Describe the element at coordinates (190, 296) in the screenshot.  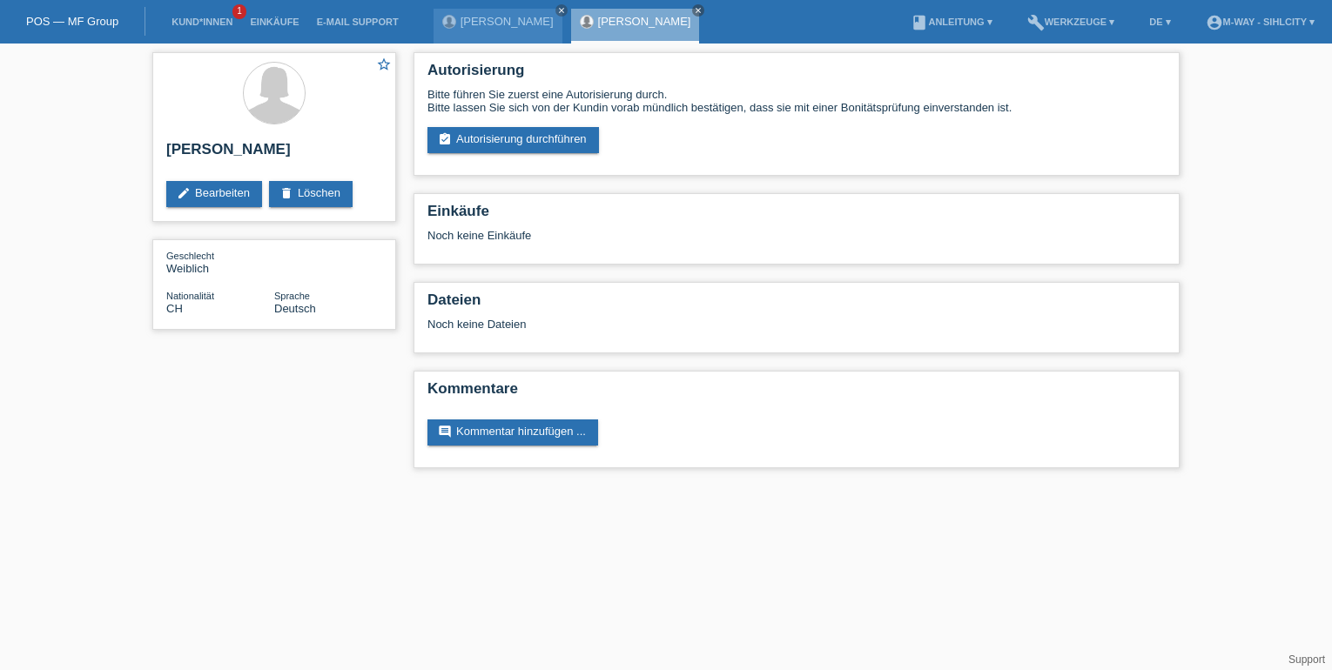
I see `span: Nationalität` at that location.